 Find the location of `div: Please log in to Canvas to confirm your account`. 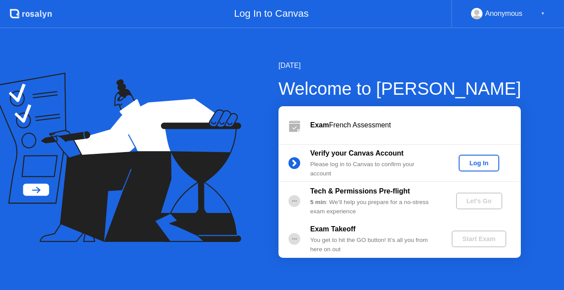

div: Please log in to Canvas to confirm your account is located at coordinates (374, 169).